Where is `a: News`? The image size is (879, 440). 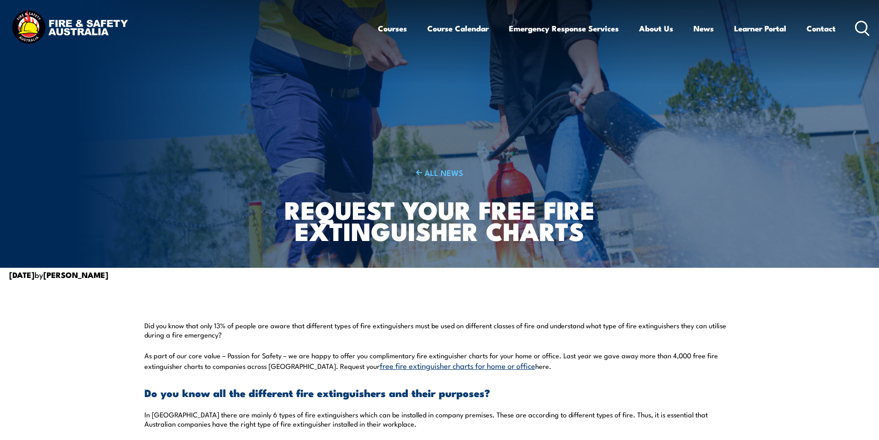
a: News is located at coordinates (704, 28).